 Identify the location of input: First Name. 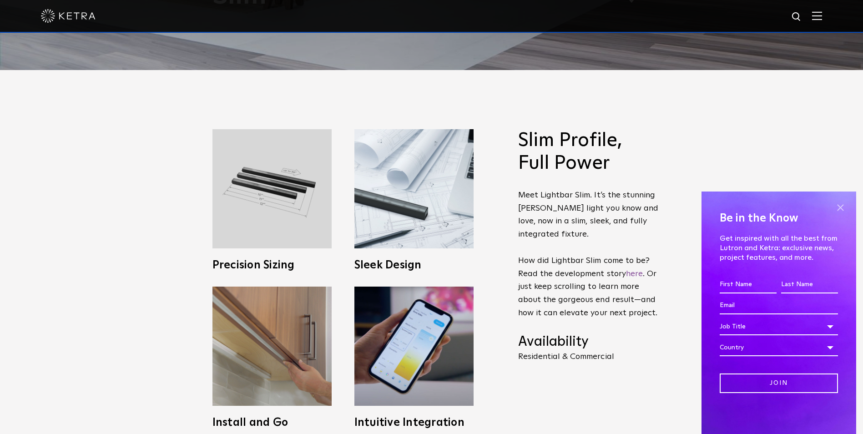
(748, 285).